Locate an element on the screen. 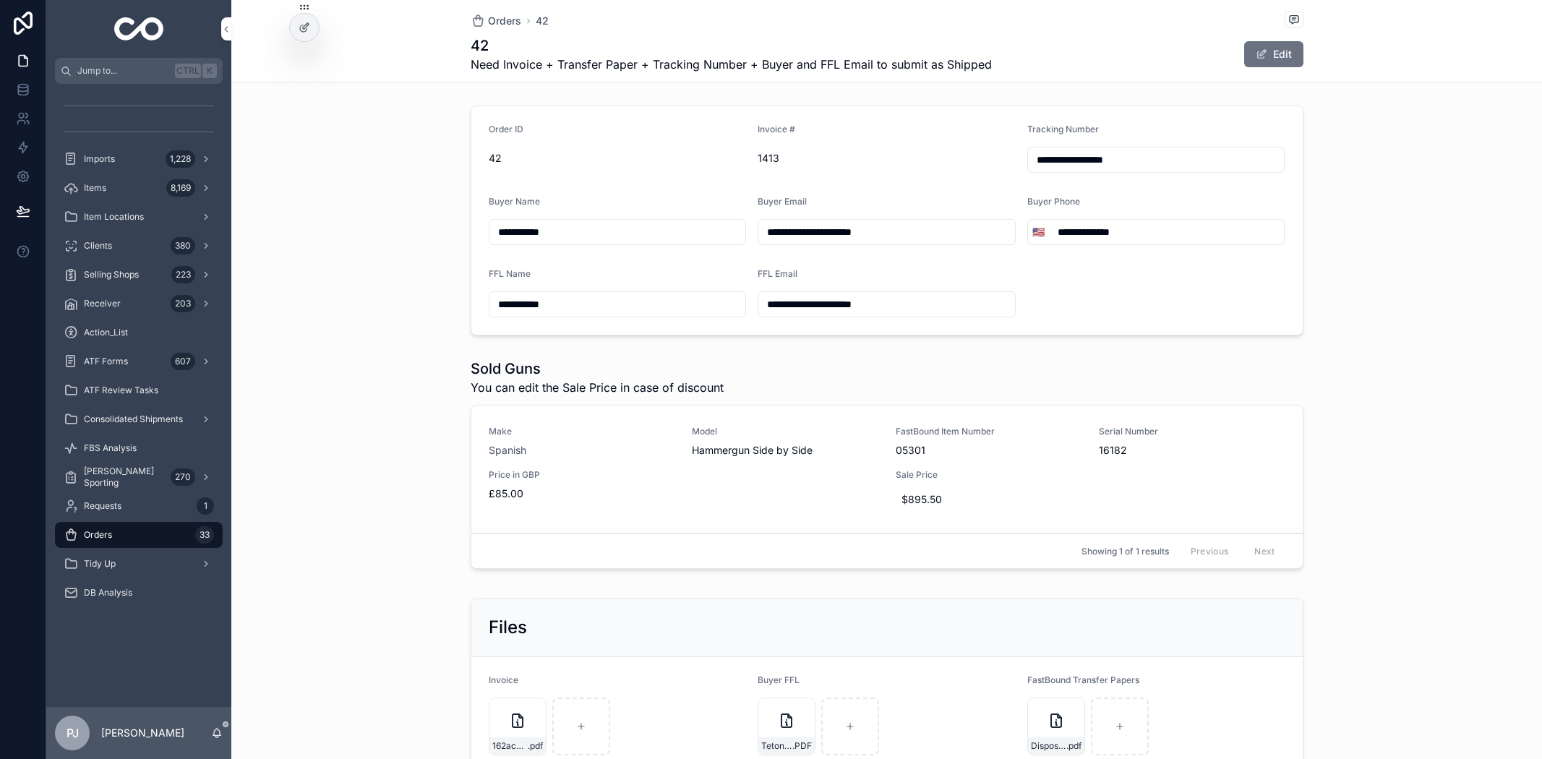 The height and width of the screenshot is (759, 1542). a: MakeSpanishModelHammergun Side by SideFastBound Item Number05301Serial Number16182Price in GBP£85... is located at coordinates (887, 469).